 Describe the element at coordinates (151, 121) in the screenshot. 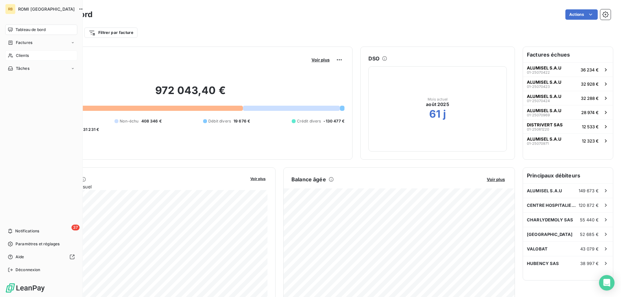

I see `span: 408 346 €` at that location.